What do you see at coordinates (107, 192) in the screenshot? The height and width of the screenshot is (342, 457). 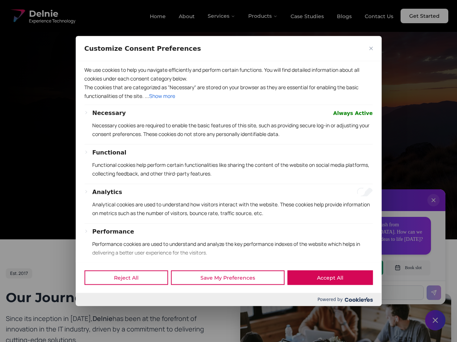 I see `button: Analytics` at bounding box center [107, 192].